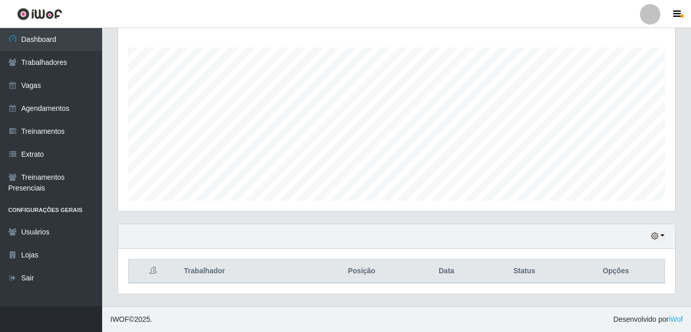 This screenshot has height=332, width=691. I want to click on th: Trabalhador, so click(245, 271).